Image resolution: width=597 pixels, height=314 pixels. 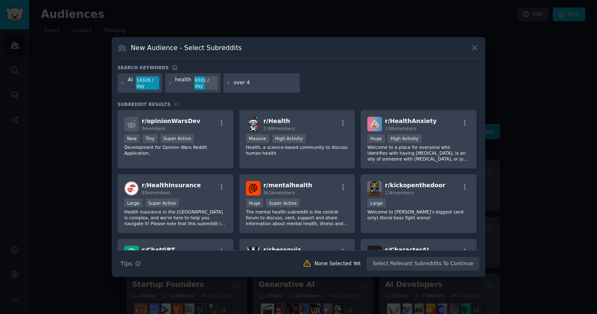 I want to click on img: CharacterAI, so click(x=374, y=253).